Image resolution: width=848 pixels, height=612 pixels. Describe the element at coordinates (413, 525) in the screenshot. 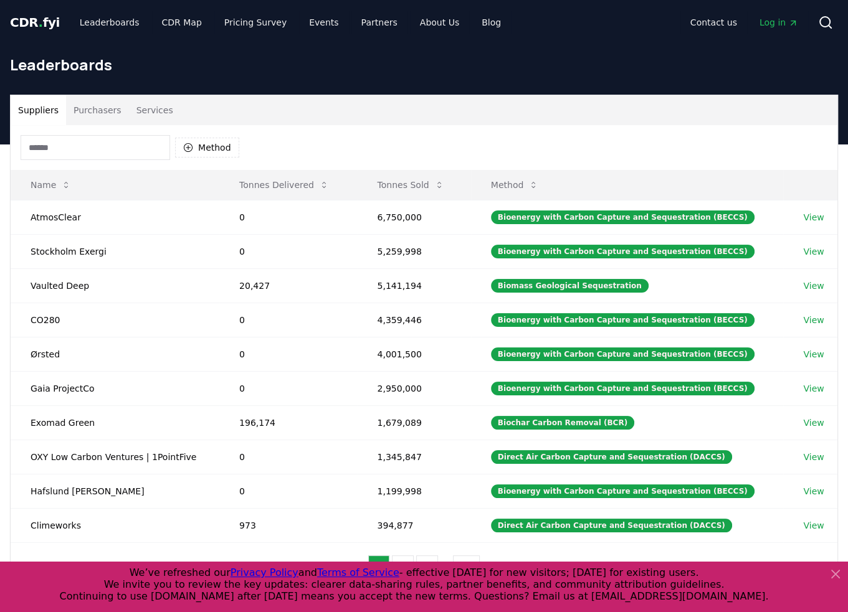

I see `td: 394,877` at that location.